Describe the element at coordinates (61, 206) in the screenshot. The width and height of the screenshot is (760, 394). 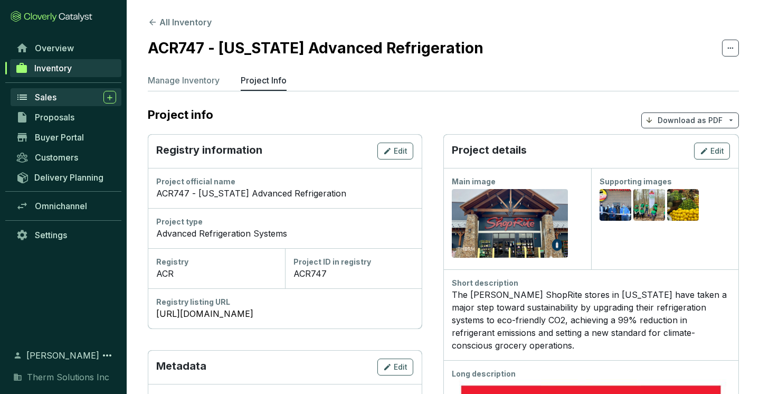
I see `span: Omnichannel` at that location.